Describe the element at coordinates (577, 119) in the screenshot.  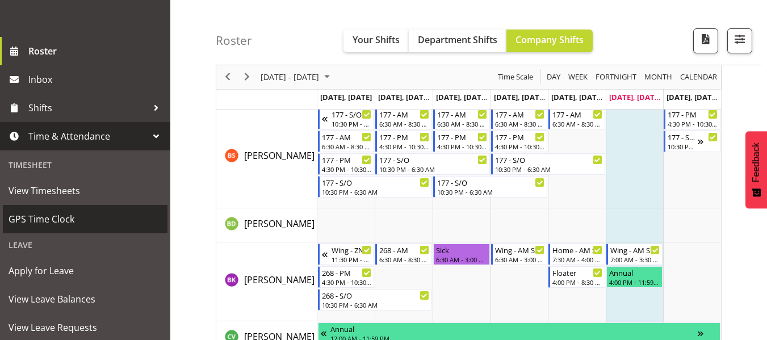
I see `div: Billie Sothern"s event - 177 - AM Begin From Friday, August 15, 2025 at 6:30:00 AM GMT+12:00 Ends...` at that location.